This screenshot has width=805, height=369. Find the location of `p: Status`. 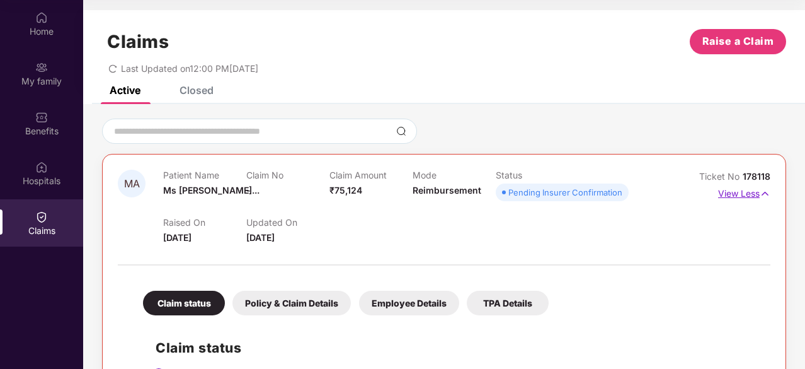

p: Status is located at coordinates (538, 175).